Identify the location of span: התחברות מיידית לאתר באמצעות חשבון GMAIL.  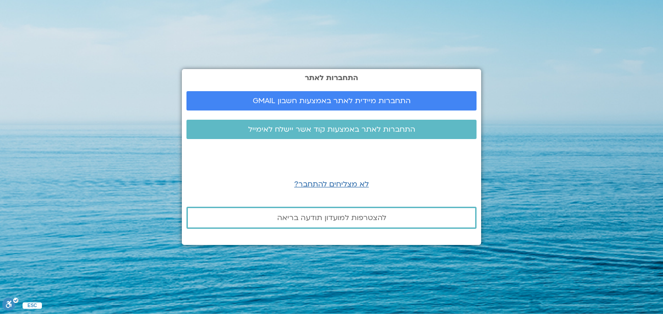
(331, 101).